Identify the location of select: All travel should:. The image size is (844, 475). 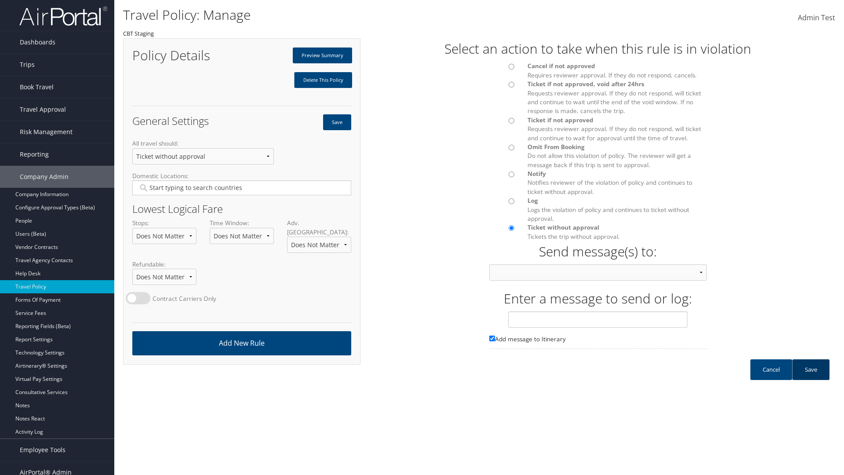
(203, 156).